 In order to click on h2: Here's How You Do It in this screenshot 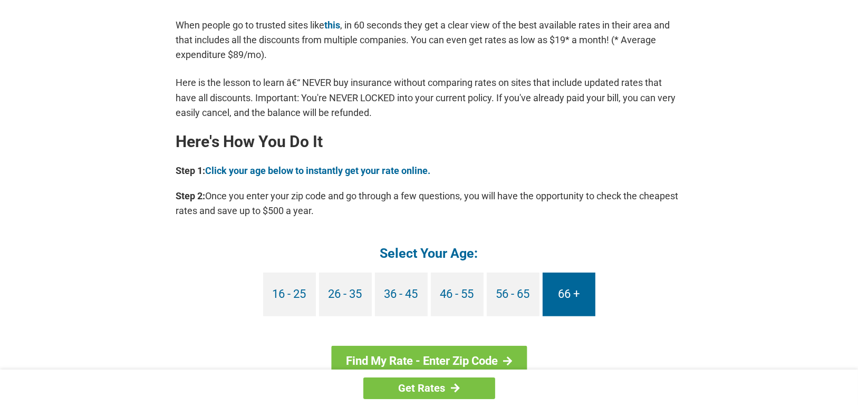, I will do `click(429, 142)`.